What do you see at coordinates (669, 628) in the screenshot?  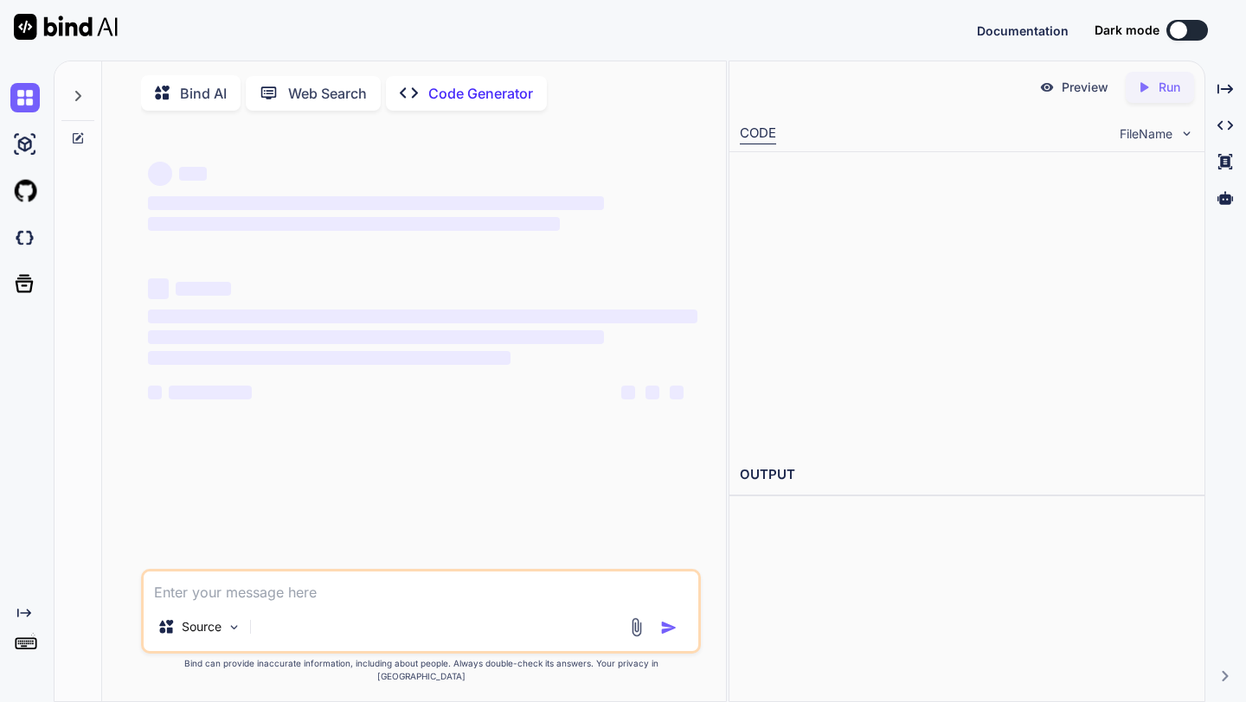 I see `img: icon` at bounding box center [669, 628].